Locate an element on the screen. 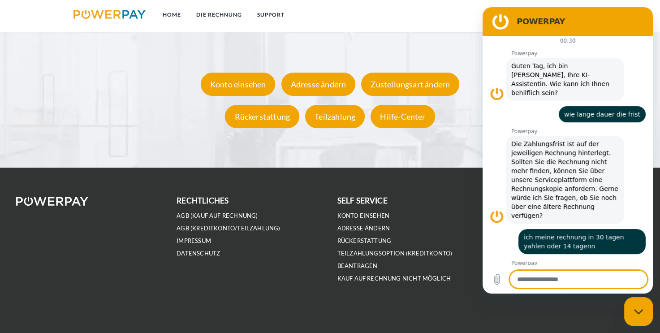 This screenshot has height=333, width=660. p: 00:30 is located at coordinates (85, 34).